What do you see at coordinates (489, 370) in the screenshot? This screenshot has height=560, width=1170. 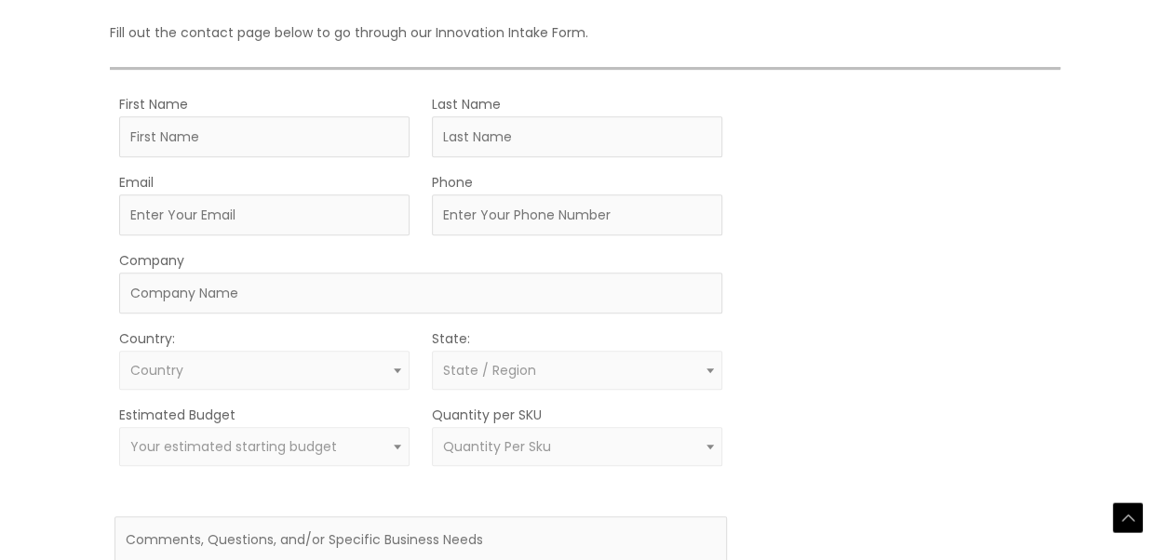 I see `span: State / Region` at bounding box center [489, 370].